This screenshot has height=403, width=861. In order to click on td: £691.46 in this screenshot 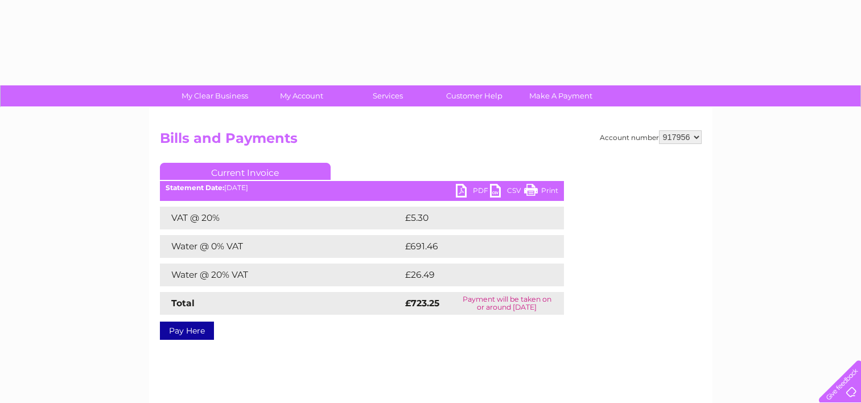, I will do `click(473, 247)`.